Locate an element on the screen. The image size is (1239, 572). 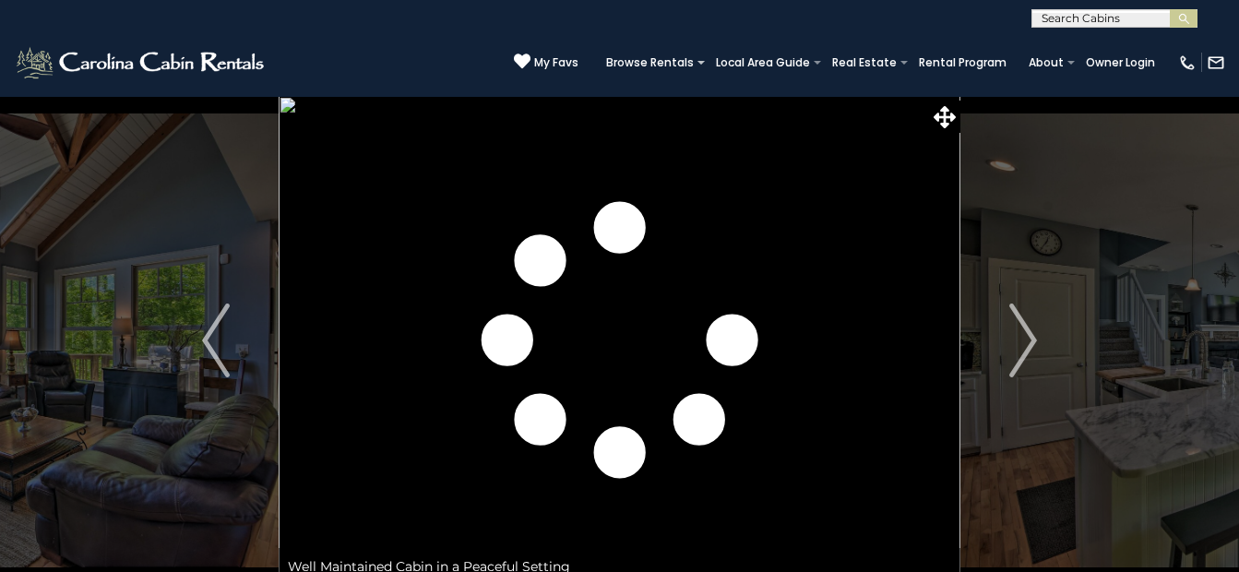
a: Rental Program is located at coordinates (962, 63).